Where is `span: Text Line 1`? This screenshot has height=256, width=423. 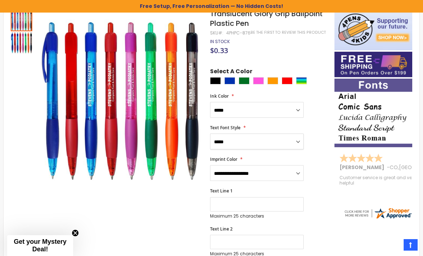
span: Text Line 1 is located at coordinates (221, 191).